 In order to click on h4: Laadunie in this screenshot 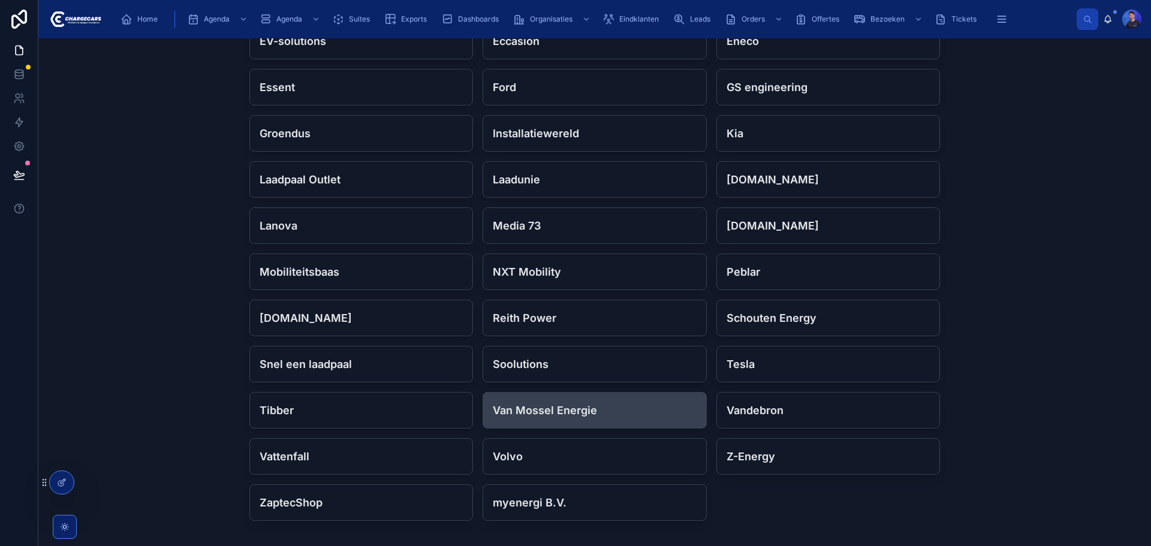, I will do `click(594, 179)`.